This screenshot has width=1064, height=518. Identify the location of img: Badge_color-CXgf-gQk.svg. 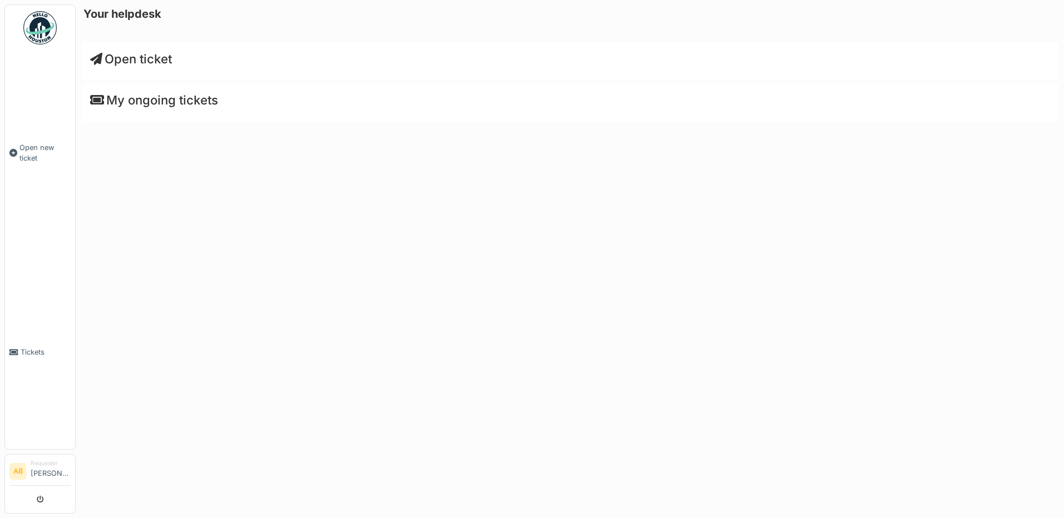
(40, 28).